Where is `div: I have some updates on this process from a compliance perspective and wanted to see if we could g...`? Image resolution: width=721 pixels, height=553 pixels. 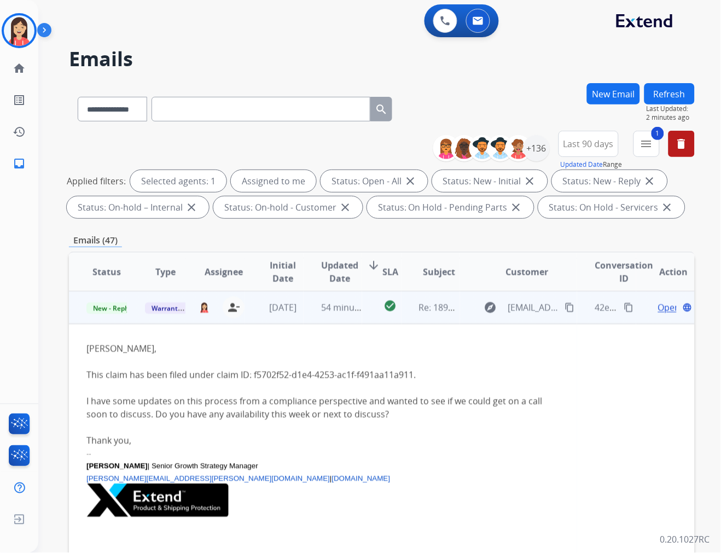
div: I have some updates on this process from a compliance perspective and wanted to see if we could g... is located at coordinates (323, 421).